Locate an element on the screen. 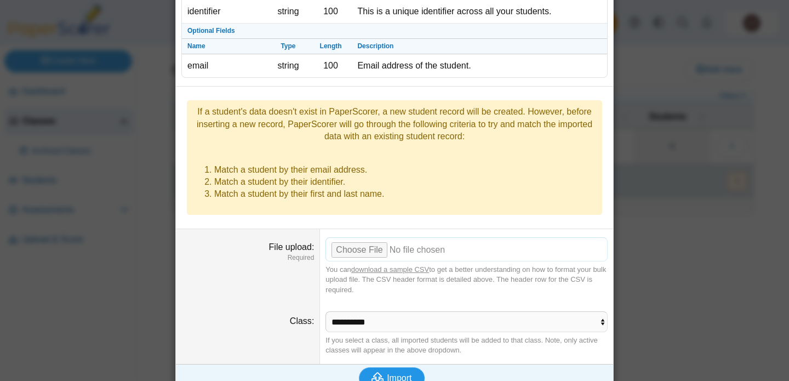 This screenshot has height=381, width=789. label: Class is located at coordinates (302, 320).